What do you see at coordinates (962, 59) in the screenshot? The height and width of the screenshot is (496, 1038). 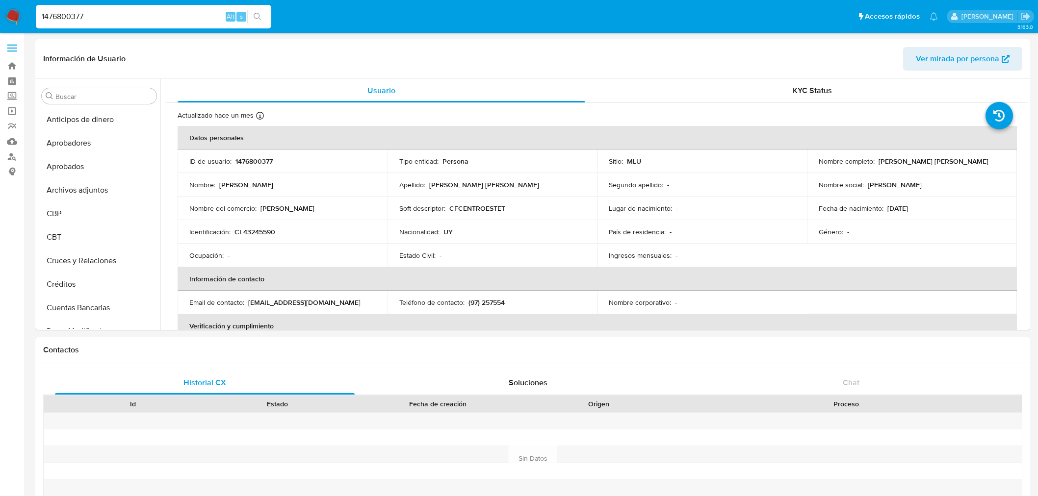 I see `button: Ver mirada por persona` at bounding box center [962, 59].